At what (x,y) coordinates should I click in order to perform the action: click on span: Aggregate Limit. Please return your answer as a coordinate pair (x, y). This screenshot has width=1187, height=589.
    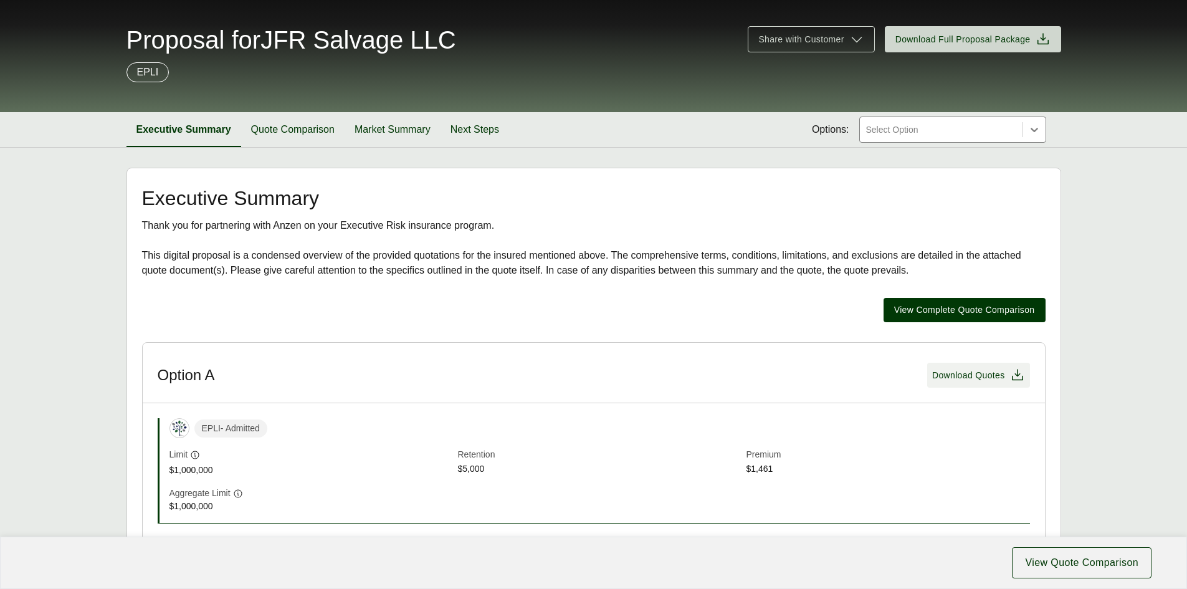
    Looking at the image, I should click on (200, 493).